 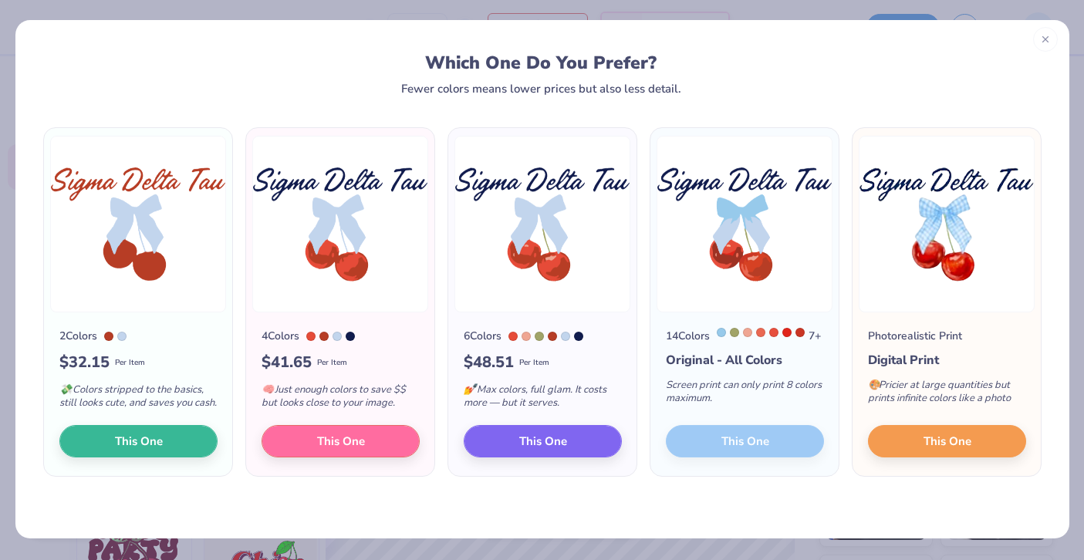 What do you see at coordinates (687, 336) in the screenshot?
I see `div: 14 Colors` at bounding box center [687, 336].